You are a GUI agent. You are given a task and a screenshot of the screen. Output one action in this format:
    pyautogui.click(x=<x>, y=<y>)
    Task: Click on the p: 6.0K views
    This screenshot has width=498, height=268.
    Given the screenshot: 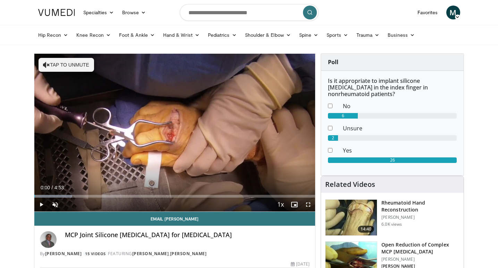 What is the action you would take?
    pyautogui.click(x=392, y=225)
    